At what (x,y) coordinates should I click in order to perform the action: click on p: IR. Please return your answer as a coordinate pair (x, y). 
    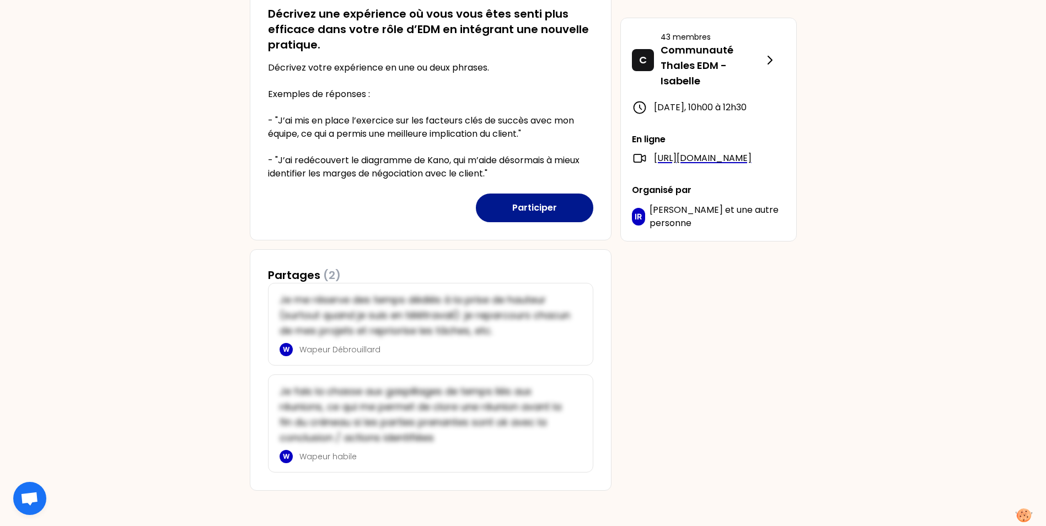
    Looking at the image, I should click on (638, 217).